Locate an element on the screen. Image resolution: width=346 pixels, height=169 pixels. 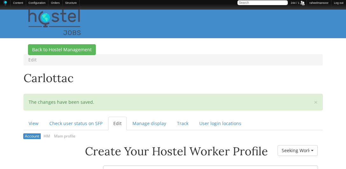
h1: Create Your Hostel Worker Profile is located at coordinates (148, 151).